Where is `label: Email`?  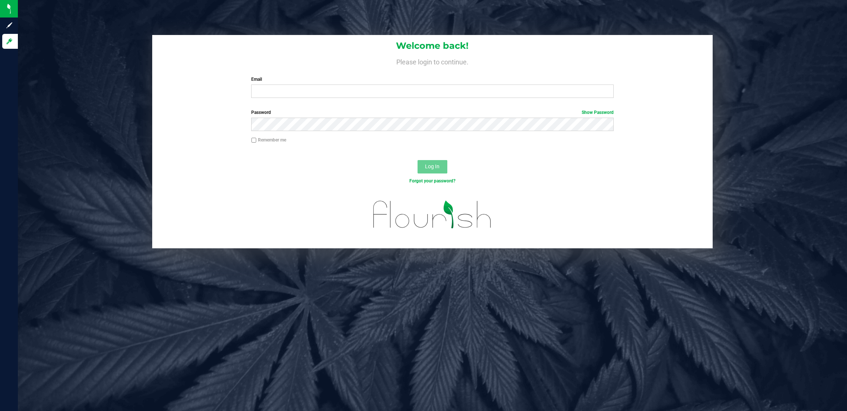 label: Email is located at coordinates (433, 79).